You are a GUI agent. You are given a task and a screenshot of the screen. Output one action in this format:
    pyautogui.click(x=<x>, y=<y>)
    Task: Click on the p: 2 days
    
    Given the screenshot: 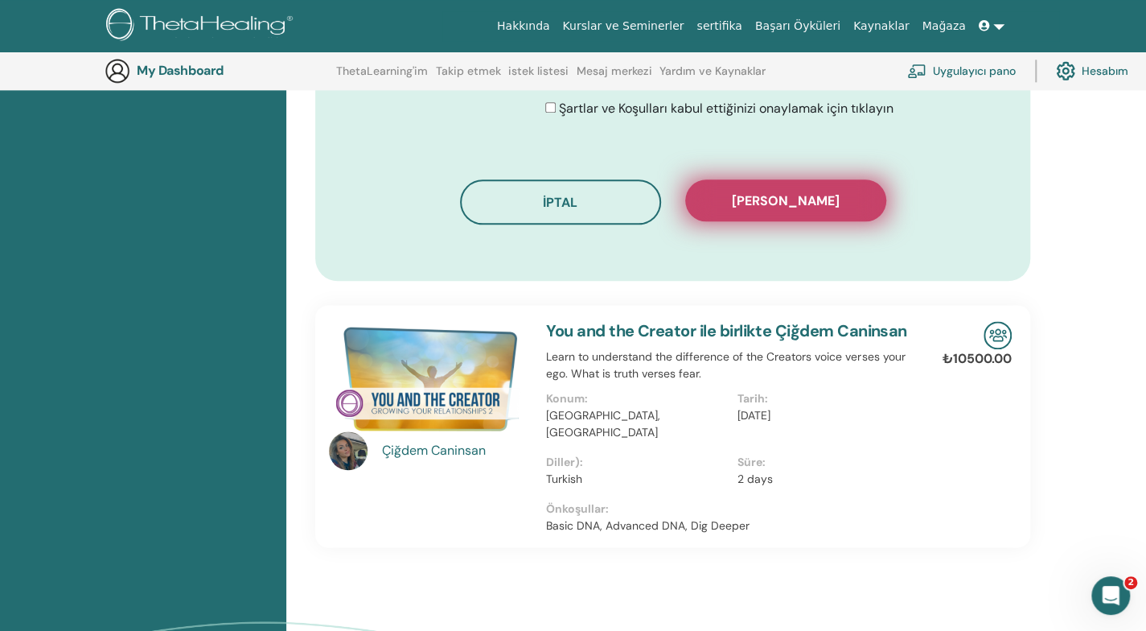 What is the action you would take?
    pyautogui.click(x=828, y=479)
    